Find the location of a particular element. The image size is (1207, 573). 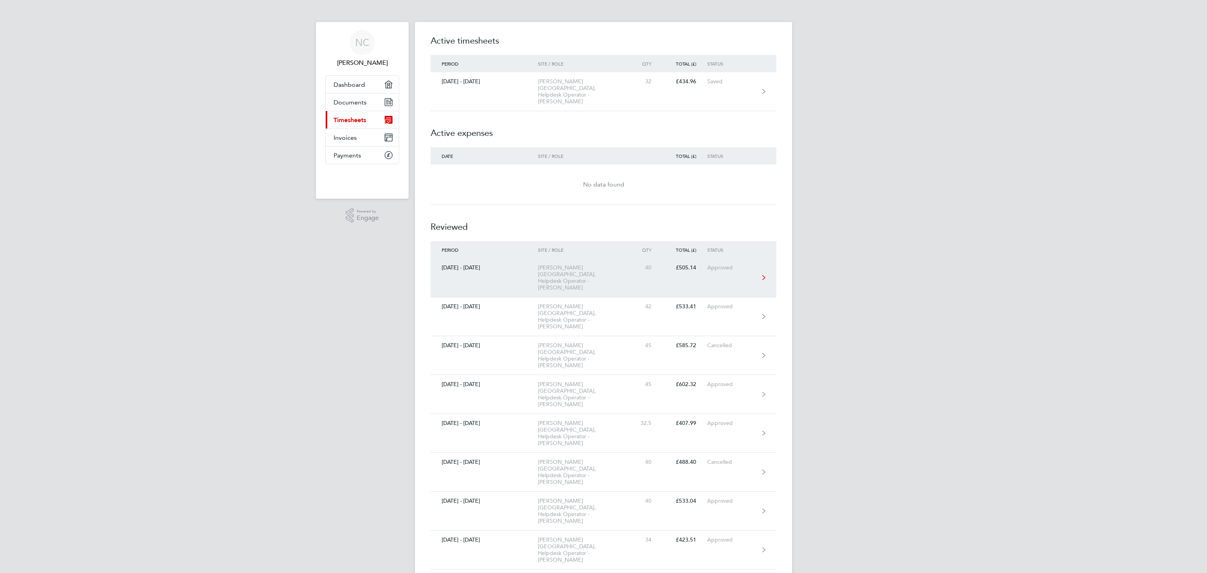

span: Payments is located at coordinates (347, 155).